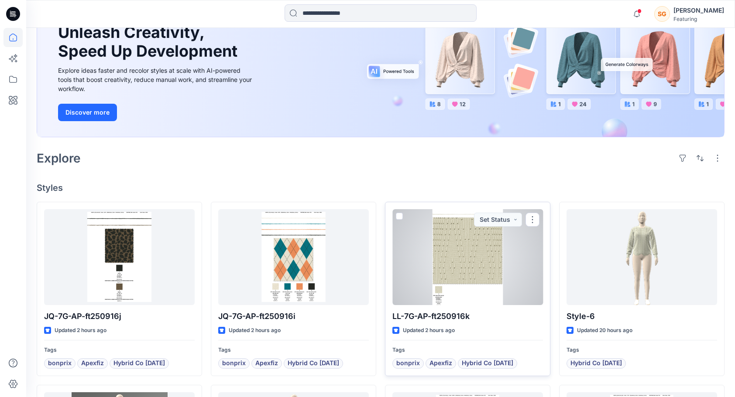 Image resolution: width=735 pixels, height=397 pixels. I want to click on a: Style-6, so click(641, 257).